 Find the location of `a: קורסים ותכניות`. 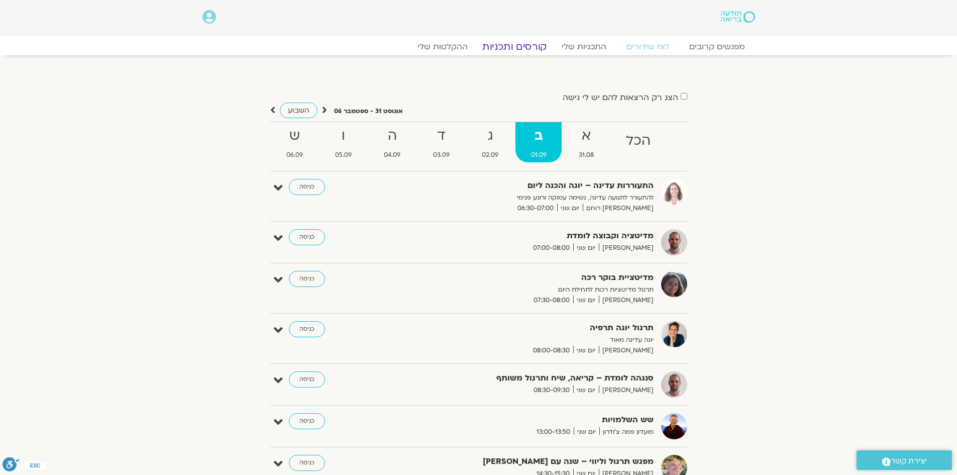

a: קורסים ותכניות is located at coordinates (515, 47).